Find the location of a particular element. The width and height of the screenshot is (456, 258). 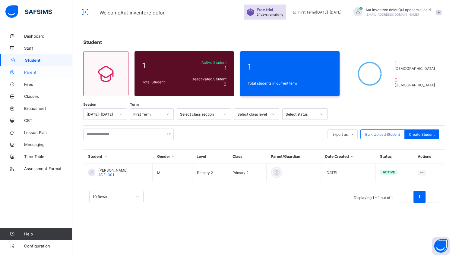

th: Parent/Guardian is located at coordinates (293, 157).